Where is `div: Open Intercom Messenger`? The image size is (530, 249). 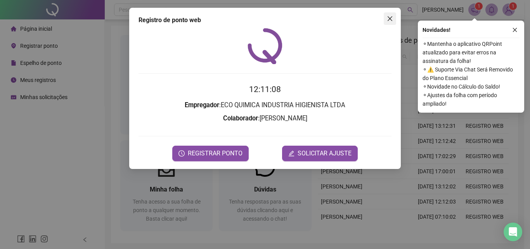
div: Open Intercom Messenger is located at coordinates (513, 232).